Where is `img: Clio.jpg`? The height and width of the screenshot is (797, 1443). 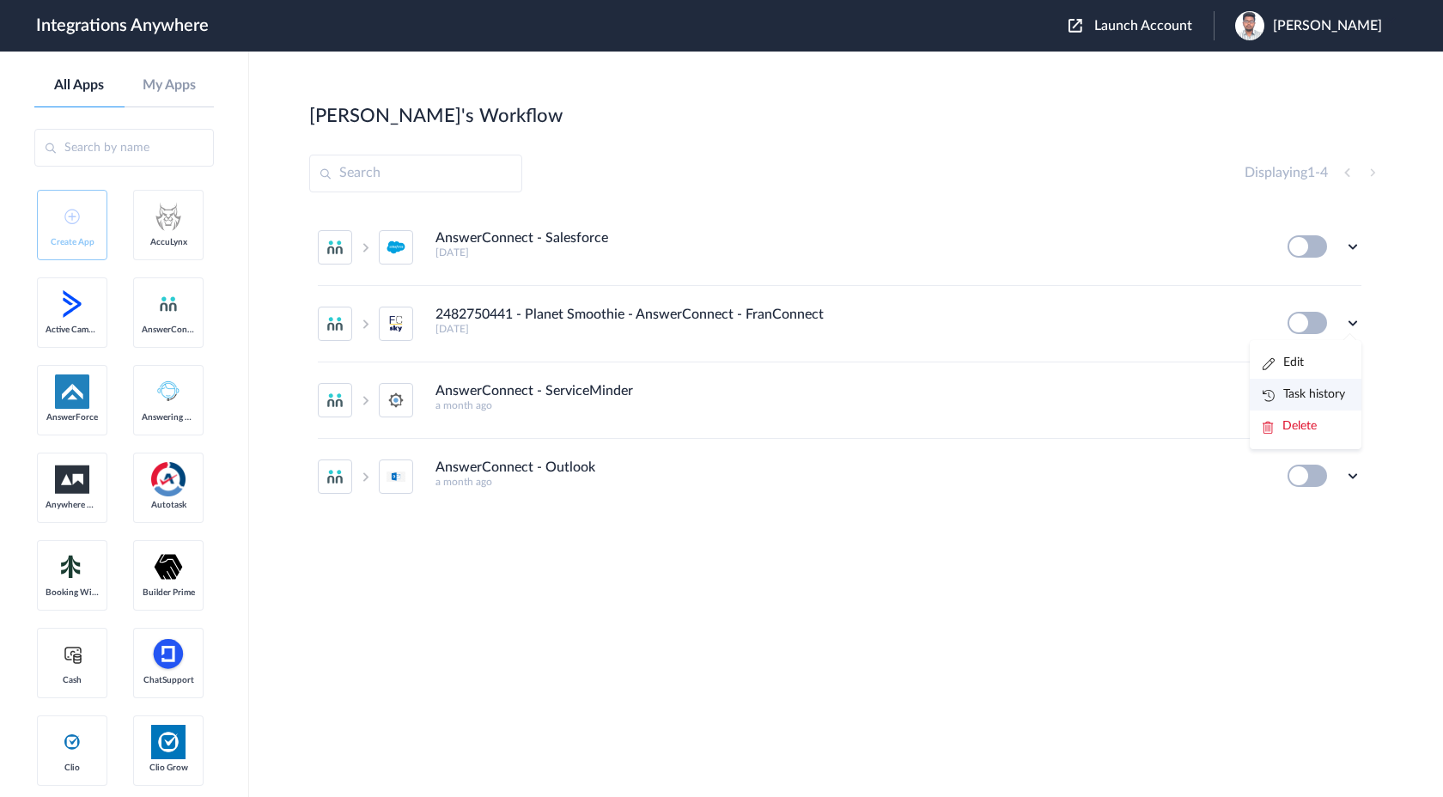 img: Clio.jpg is located at coordinates (168, 742).